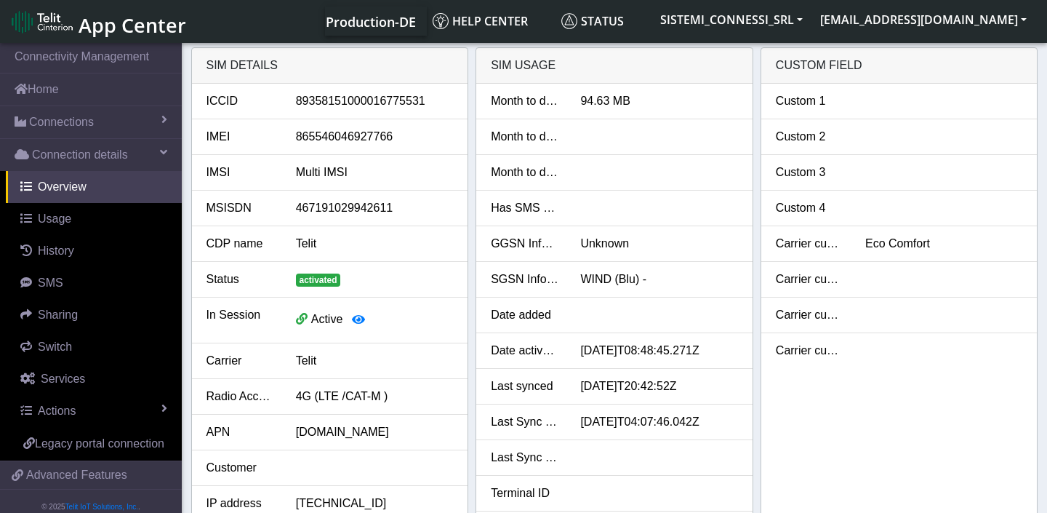 The width and height of the screenshot is (1047, 513). What do you see at coordinates (94, 187) in the screenshot?
I see `a: Overview` at bounding box center [94, 187].